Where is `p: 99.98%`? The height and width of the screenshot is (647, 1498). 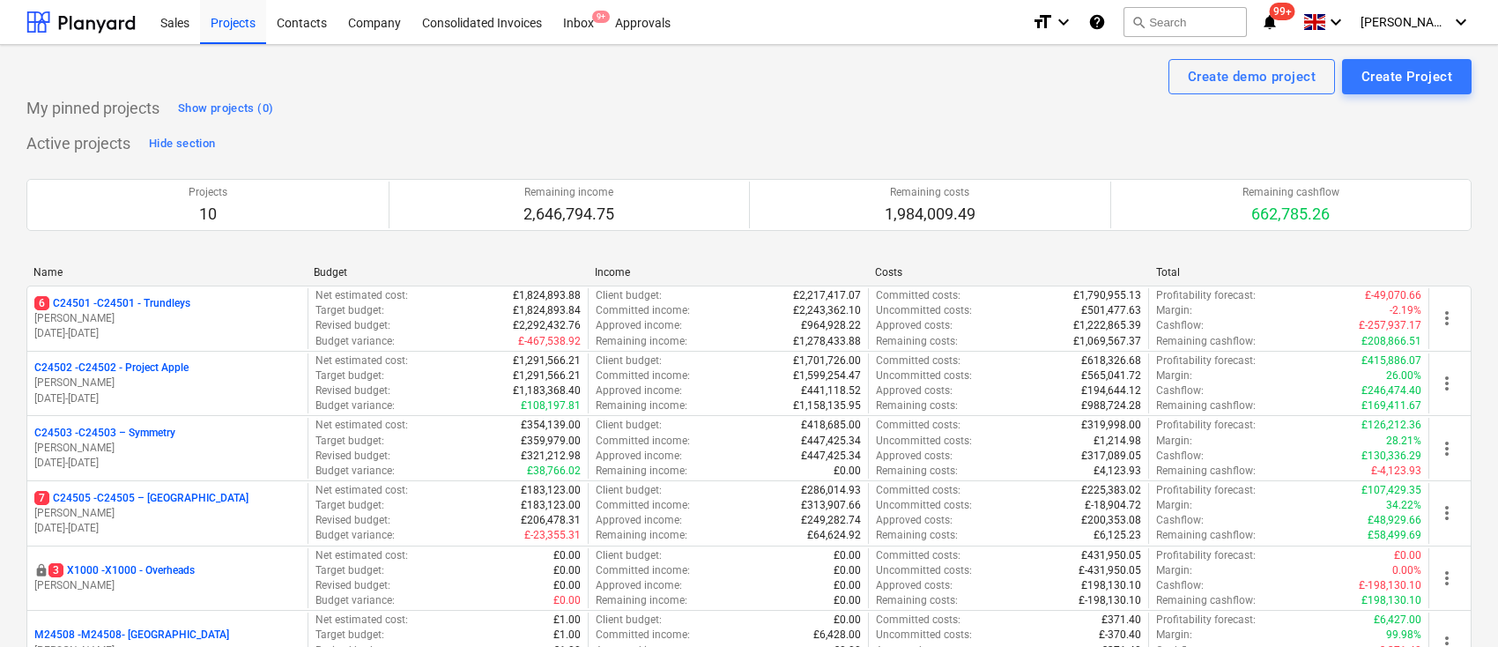 p: 99.98% is located at coordinates (1404, 635).